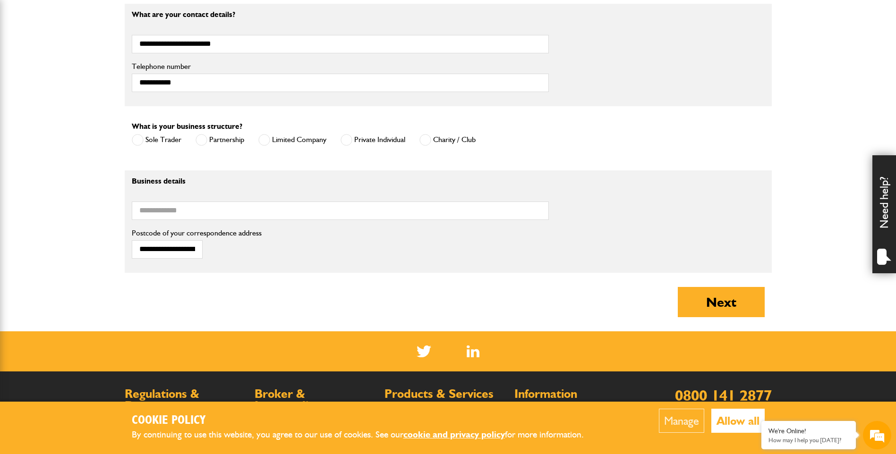 The height and width of the screenshot is (454, 896). I want to click on img: Linked In, so click(473, 351).